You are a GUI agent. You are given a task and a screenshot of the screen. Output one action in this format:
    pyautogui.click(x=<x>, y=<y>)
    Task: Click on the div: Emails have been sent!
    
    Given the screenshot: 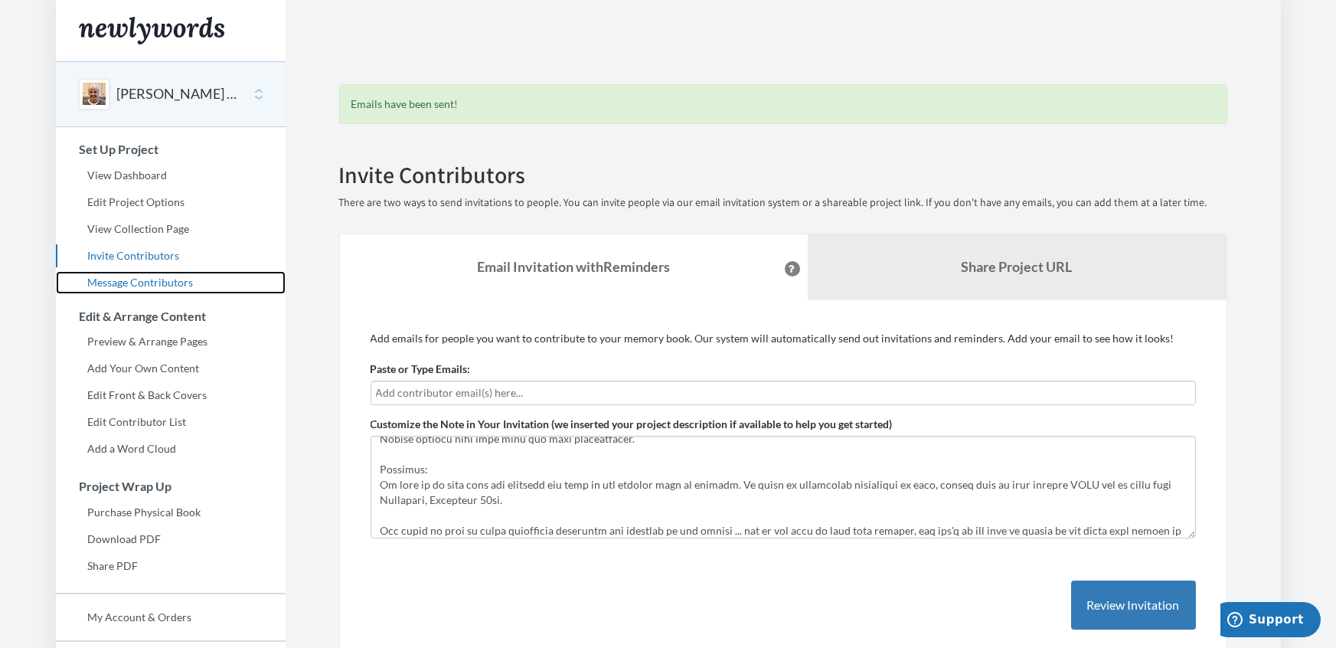 What is the action you would take?
    pyautogui.click(x=783, y=104)
    